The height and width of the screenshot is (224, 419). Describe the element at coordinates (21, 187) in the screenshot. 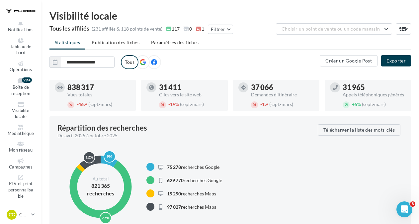

I see `a: PLV et print personnalisable` at that location.